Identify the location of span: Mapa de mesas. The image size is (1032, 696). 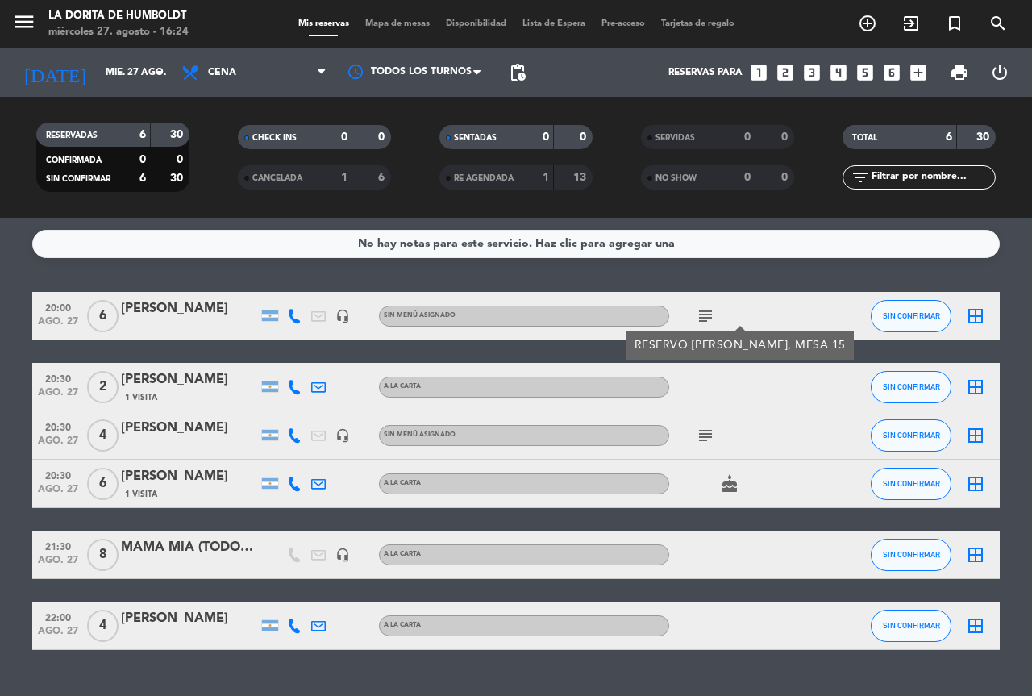
(398, 23).